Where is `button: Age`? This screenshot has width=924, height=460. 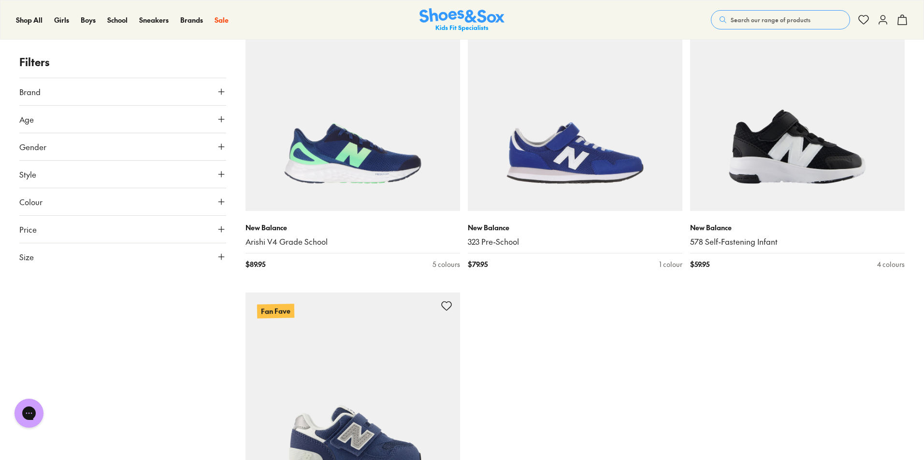
button: Age is located at coordinates (123, 119).